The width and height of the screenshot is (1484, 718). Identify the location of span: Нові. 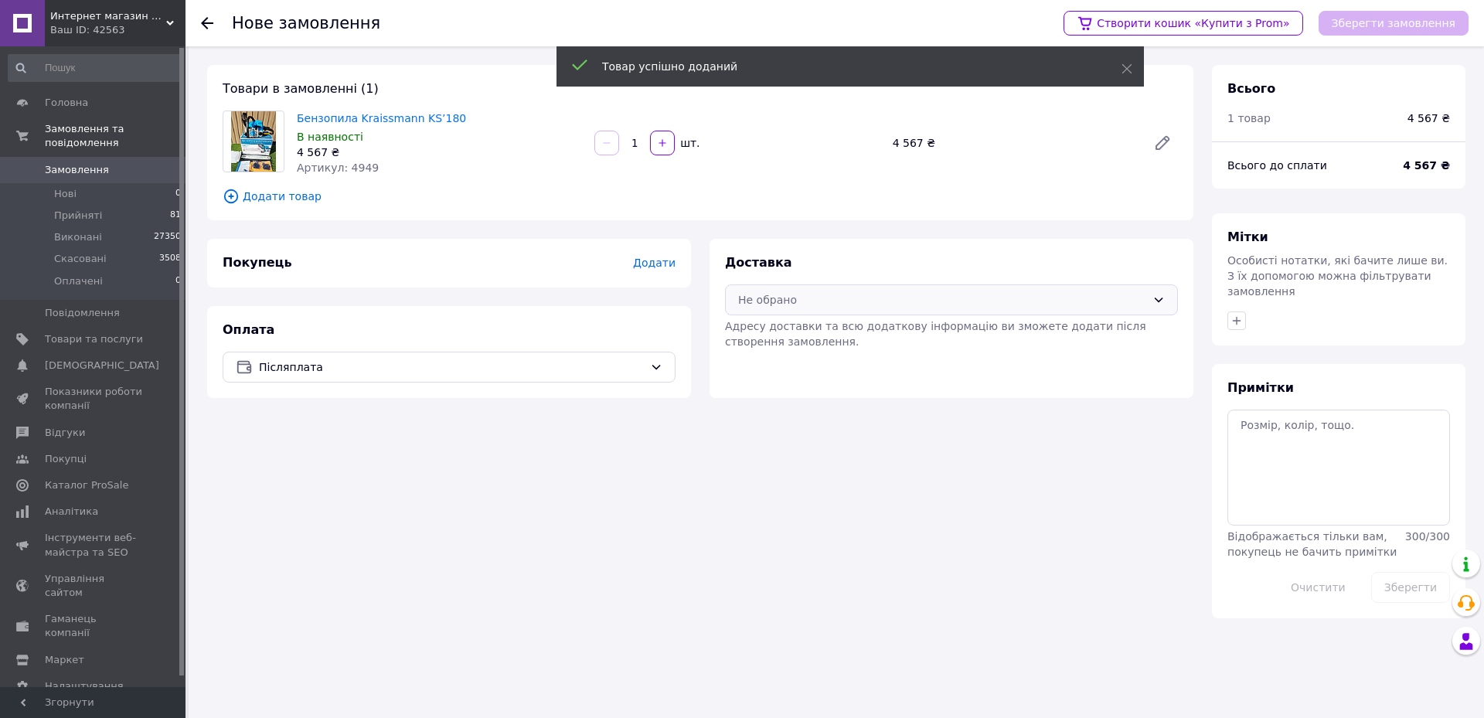
(65, 194).